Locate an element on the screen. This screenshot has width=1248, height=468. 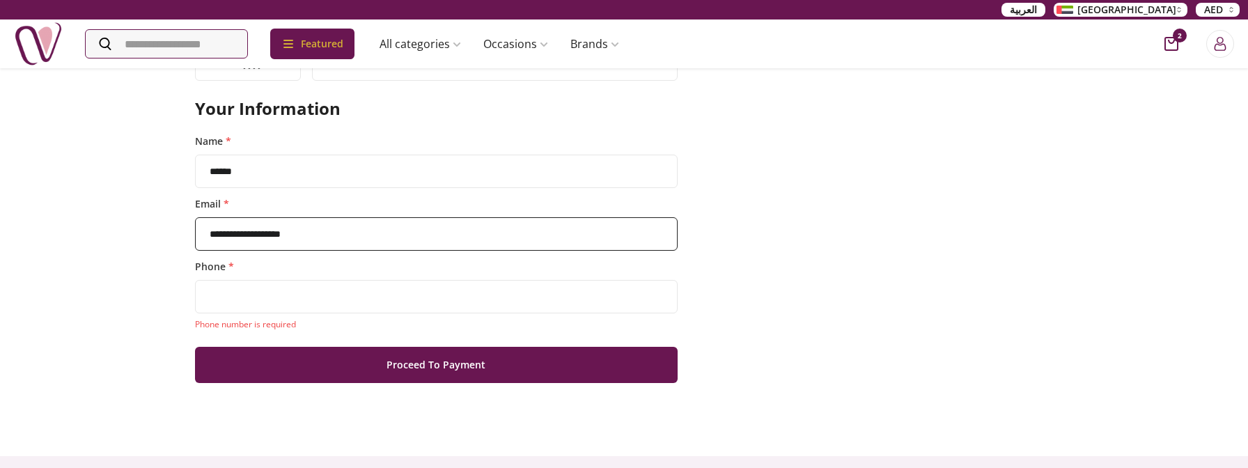
p: Phone number is required is located at coordinates (436, 324).